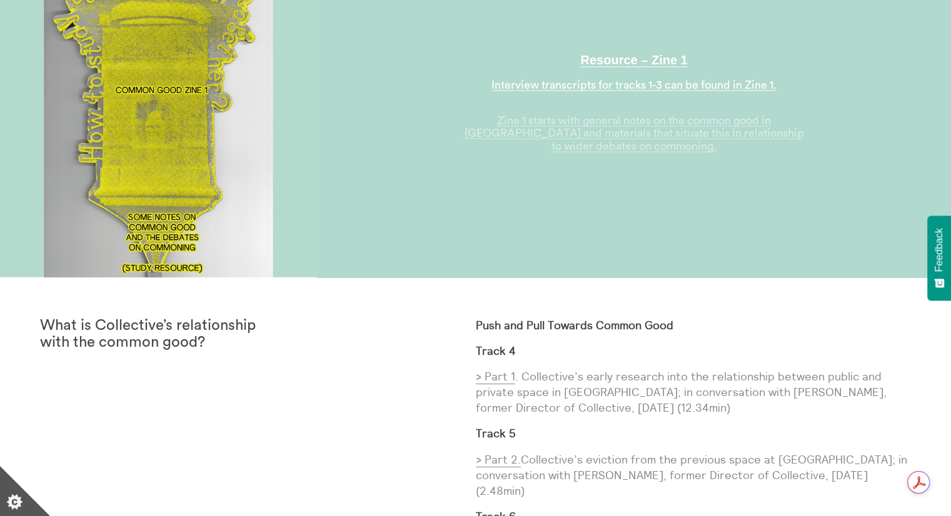 The width and height of the screenshot is (951, 516). What do you see at coordinates (575, 325) in the screenshot?
I see `strong: Push and Pull Towards Common Good` at bounding box center [575, 325].